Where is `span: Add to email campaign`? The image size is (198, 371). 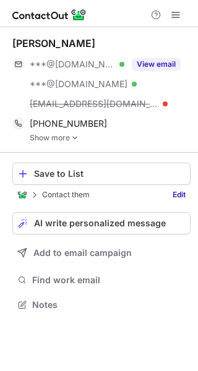 span: Add to email campaign is located at coordinates (82, 253).